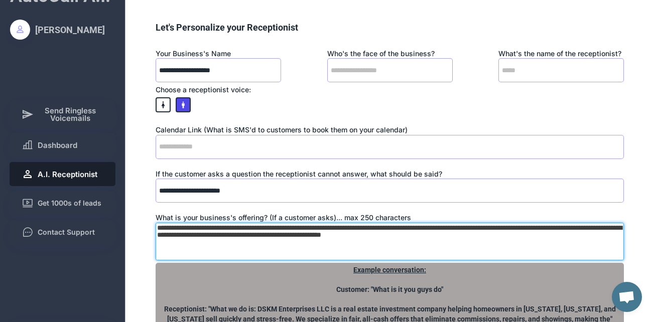 The height and width of the screenshot is (322, 654). What do you see at coordinates (66, 233) in the screenshot?
I see `span: Contact Support` at bounding box center [66, 233].